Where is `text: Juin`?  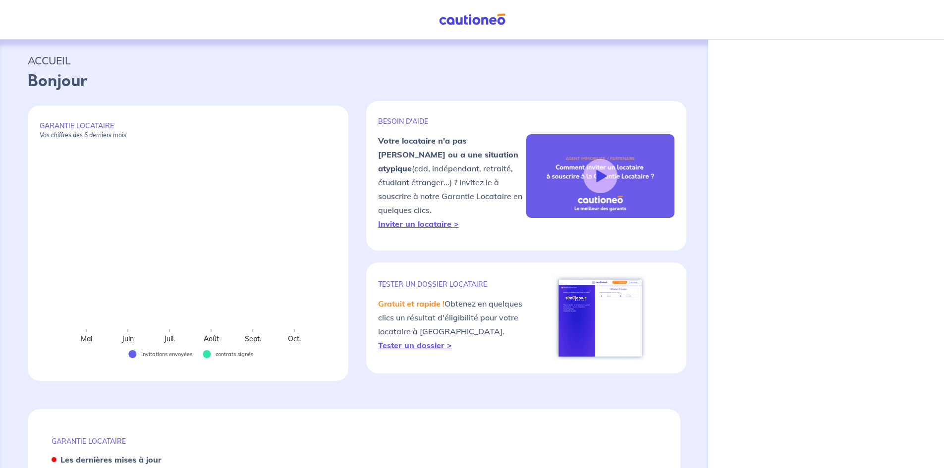
text: Juin is located at coordinates (127, 339).